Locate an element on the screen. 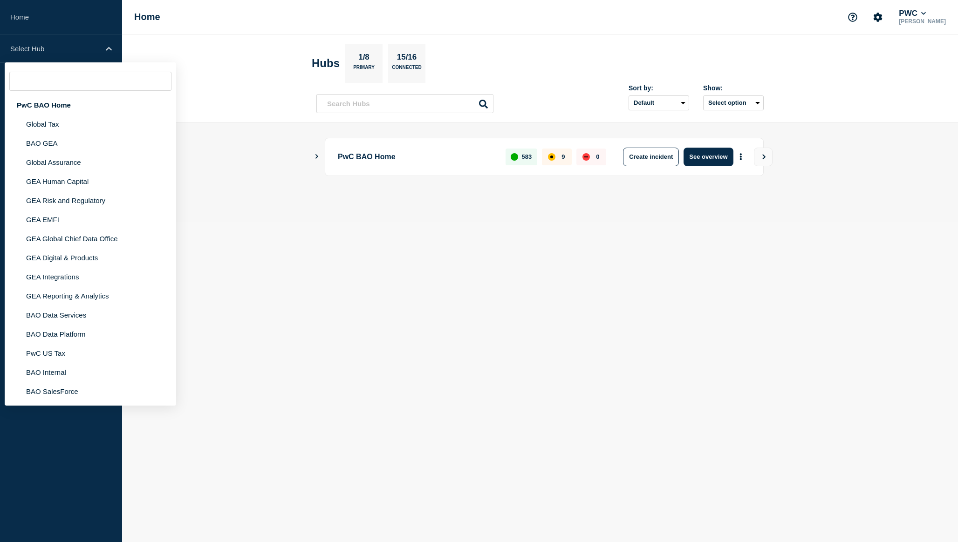 Image resolution: width=958 pixels, height=542 pixels. p: Primary is located at coordinates (364, 69).